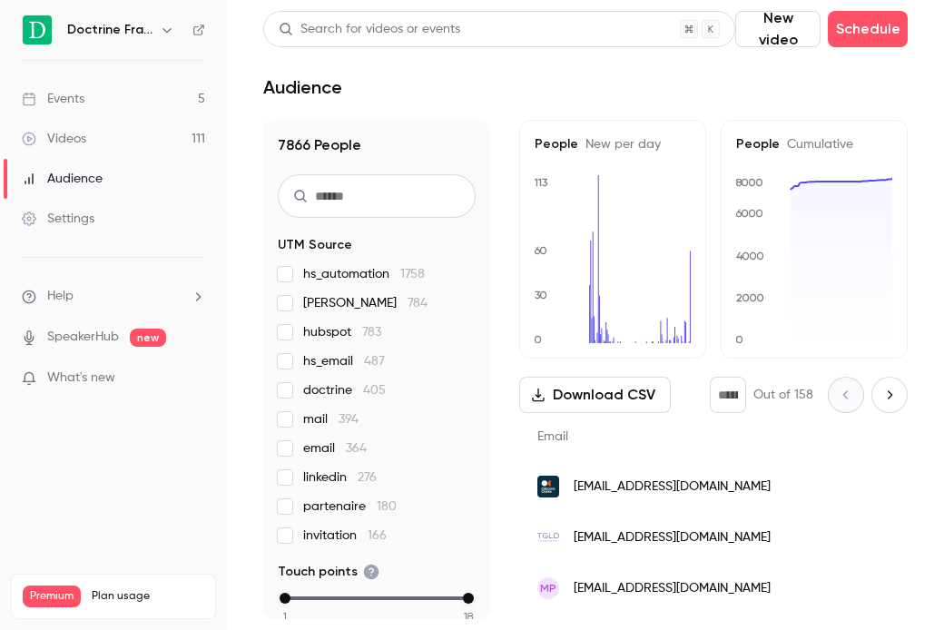  Describe the element at coordinates (364, 274) in the screenshot. I see `span: hs_automation` at that location.